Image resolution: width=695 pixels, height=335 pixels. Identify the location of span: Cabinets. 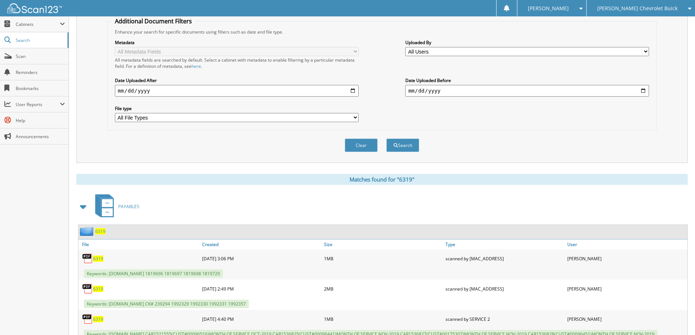
(38, 24).